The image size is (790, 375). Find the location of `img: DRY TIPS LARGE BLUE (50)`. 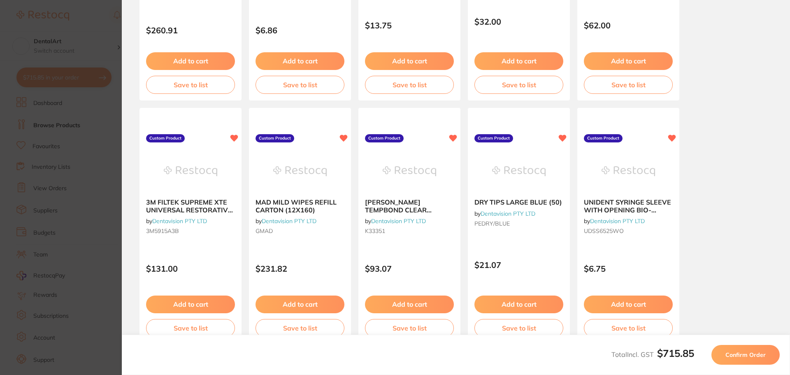

img: DRY TIPS LARGE BLUE (50) is located at coordinates (519, 171).